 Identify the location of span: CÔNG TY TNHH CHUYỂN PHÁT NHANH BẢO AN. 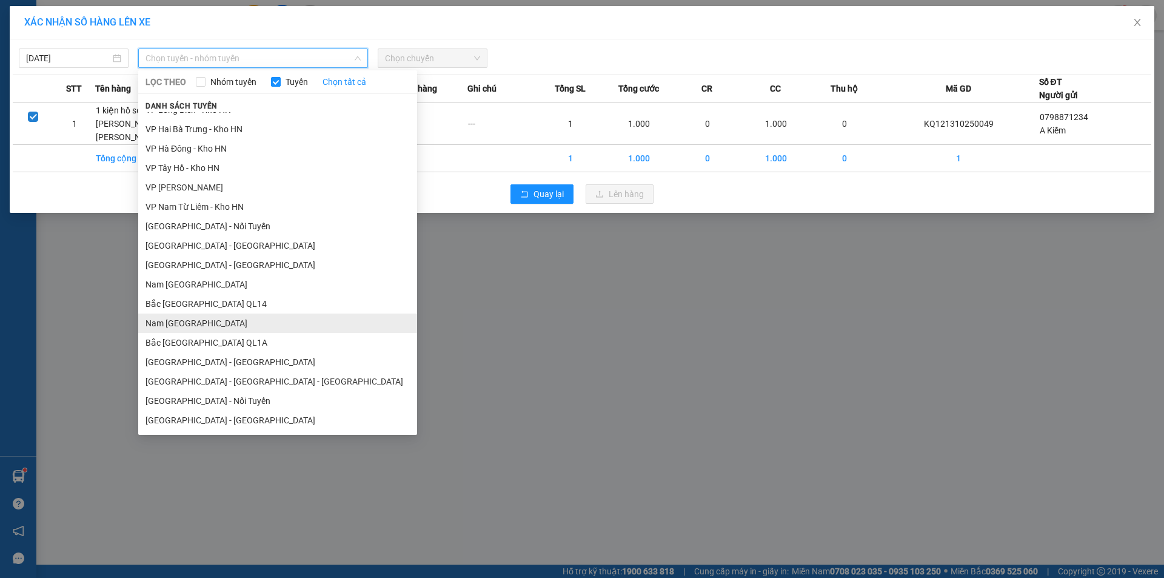
(169, 52).